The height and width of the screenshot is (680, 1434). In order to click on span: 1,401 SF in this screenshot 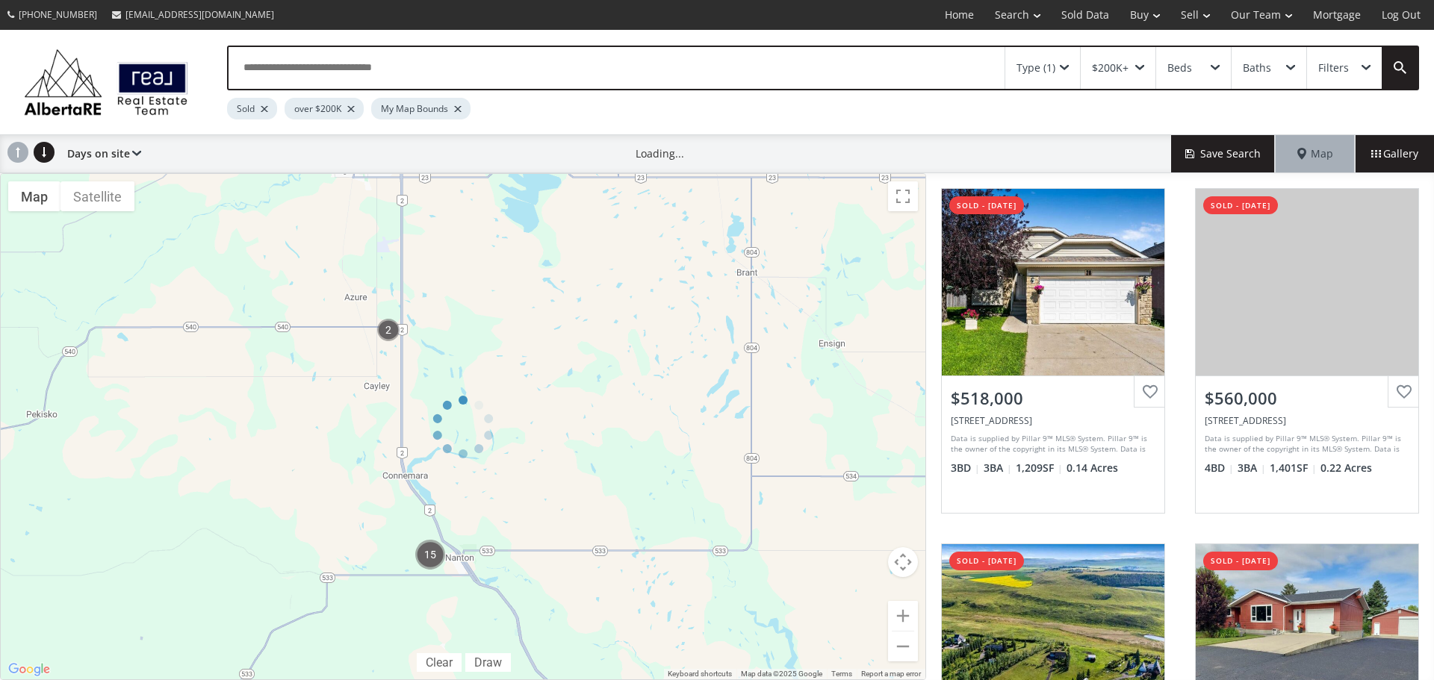, I will do `click(1293, 468)`.